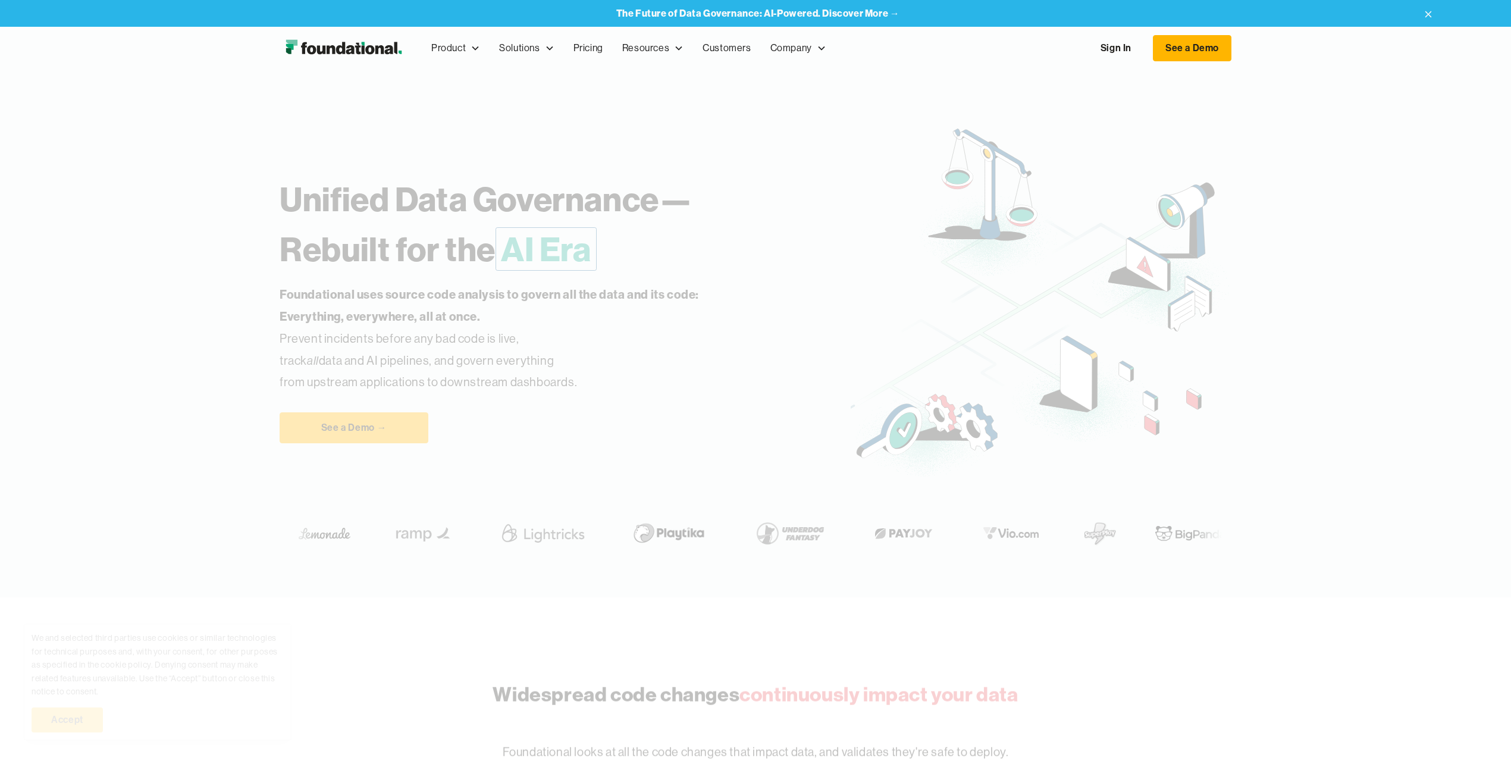 The height and width of the screenshot is (764, 1511). I want to click on p: Prevent incidents before any bad code is live, track data and AI pipelines, and govern everything..., so click(508, 339).